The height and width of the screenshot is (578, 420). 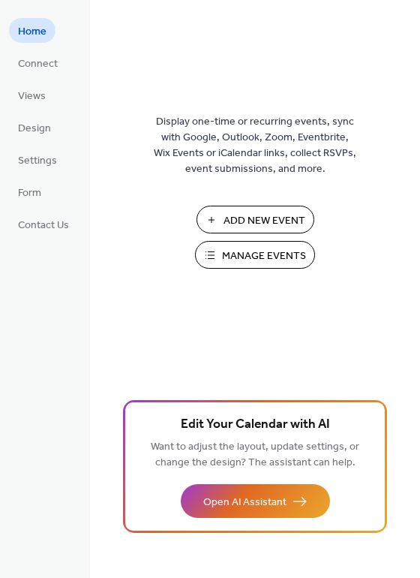 What do you see at coordinates (44, 224) in the screenshot?
I see `a: Contact Us` at bounding box center [44, 224].